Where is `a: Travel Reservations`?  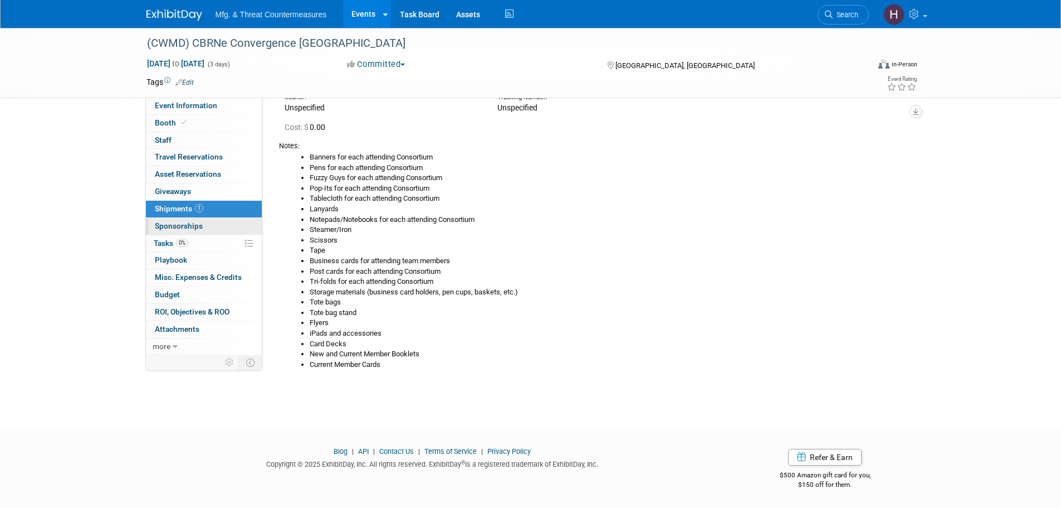
a: Travel Reservations is located at coordinates (204, 157).